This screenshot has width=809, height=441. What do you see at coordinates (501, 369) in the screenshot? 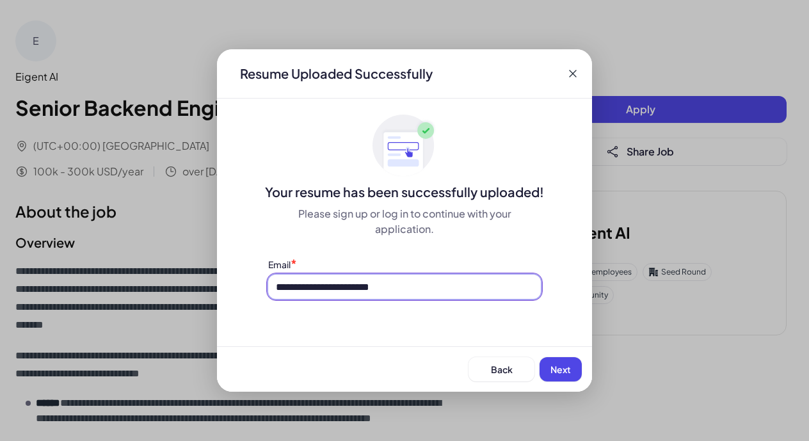
I see `button: Back` at bounding box center [501, 369].